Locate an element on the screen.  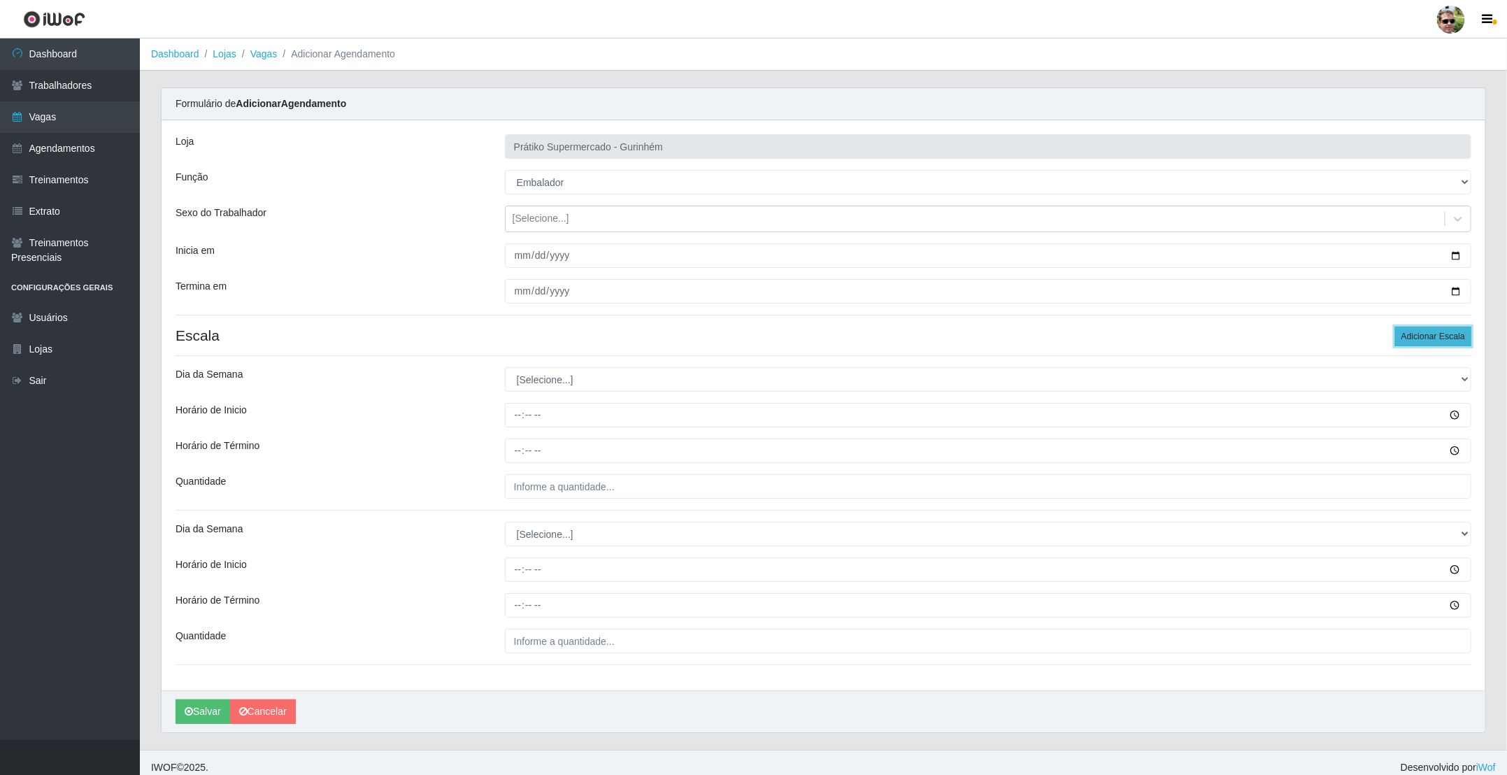
a: Lojas is located at coordinates (224, 54).